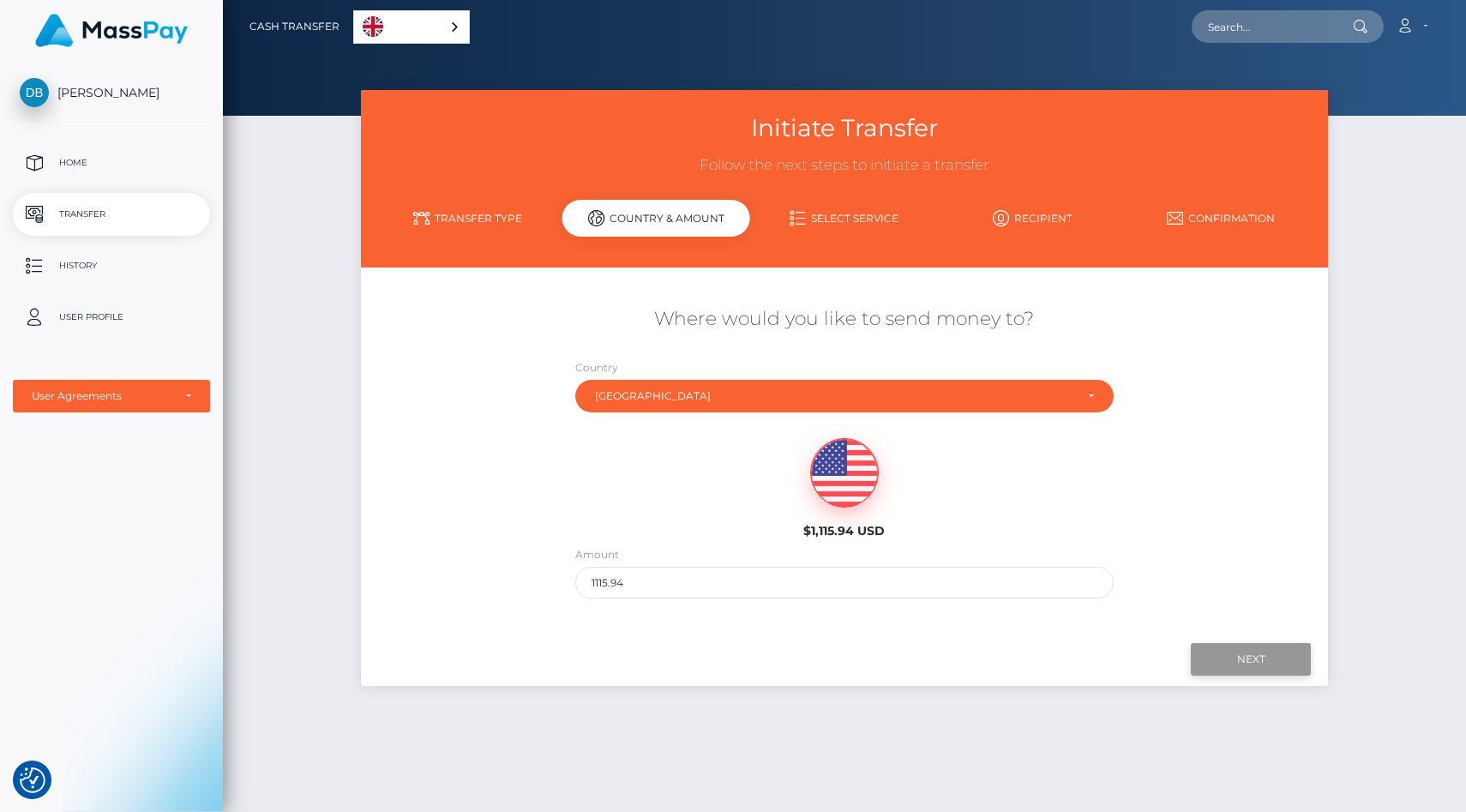 This screenshot has width=1466, height=812. I want to click on p: Transfer, so click(112, 215).